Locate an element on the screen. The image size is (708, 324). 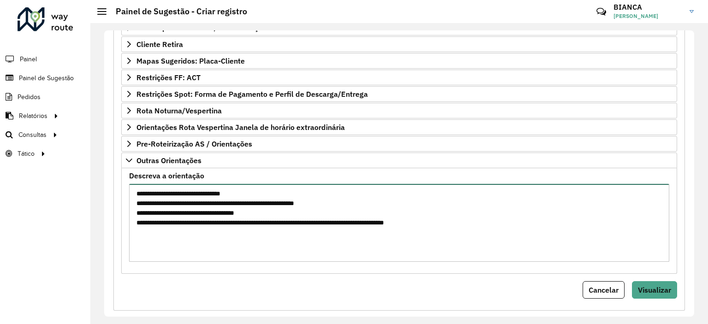
button: Cancelar is located at coordinates (603, 290).